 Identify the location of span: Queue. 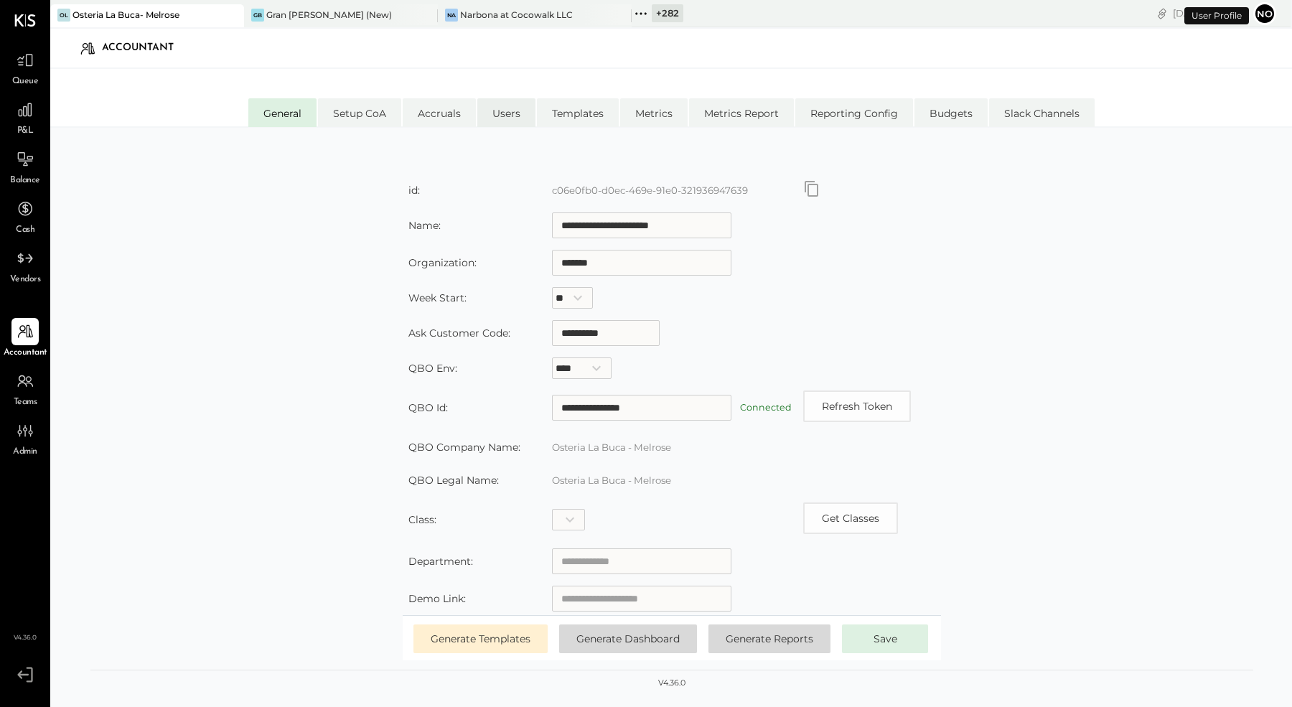
(25, 82).